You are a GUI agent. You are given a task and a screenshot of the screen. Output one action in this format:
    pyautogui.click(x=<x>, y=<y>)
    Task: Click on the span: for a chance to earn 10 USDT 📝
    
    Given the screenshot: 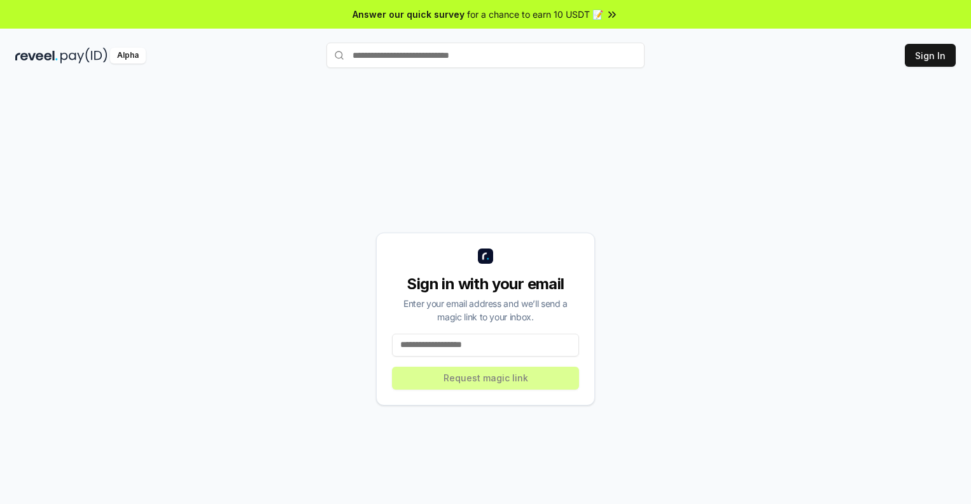 What is the action you would take?
    pyautogui.click(x=535, y=14)
    